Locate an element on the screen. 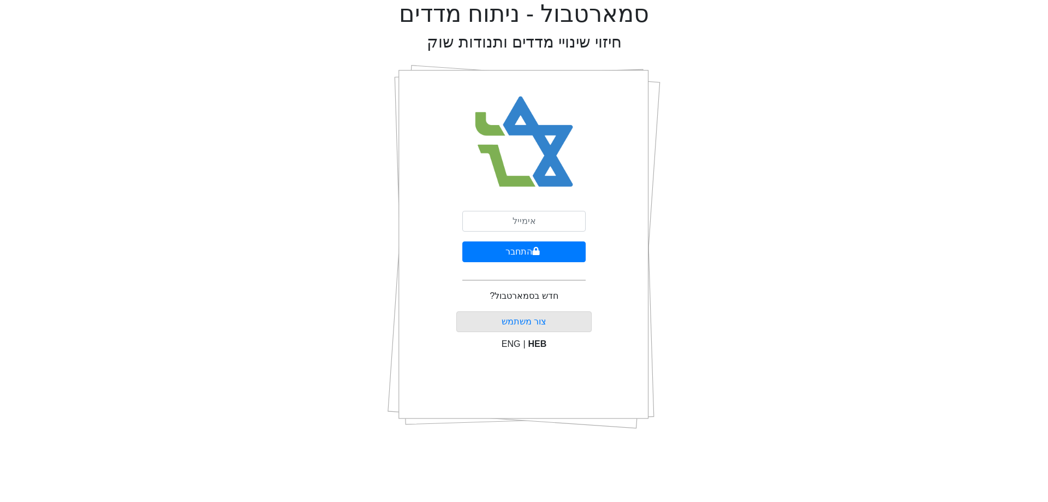 The height and width of the screenshot is (502, 1048). h2: חיזוי שינויי מדדים ותנודות שוק is located at coordinates (524, 42).